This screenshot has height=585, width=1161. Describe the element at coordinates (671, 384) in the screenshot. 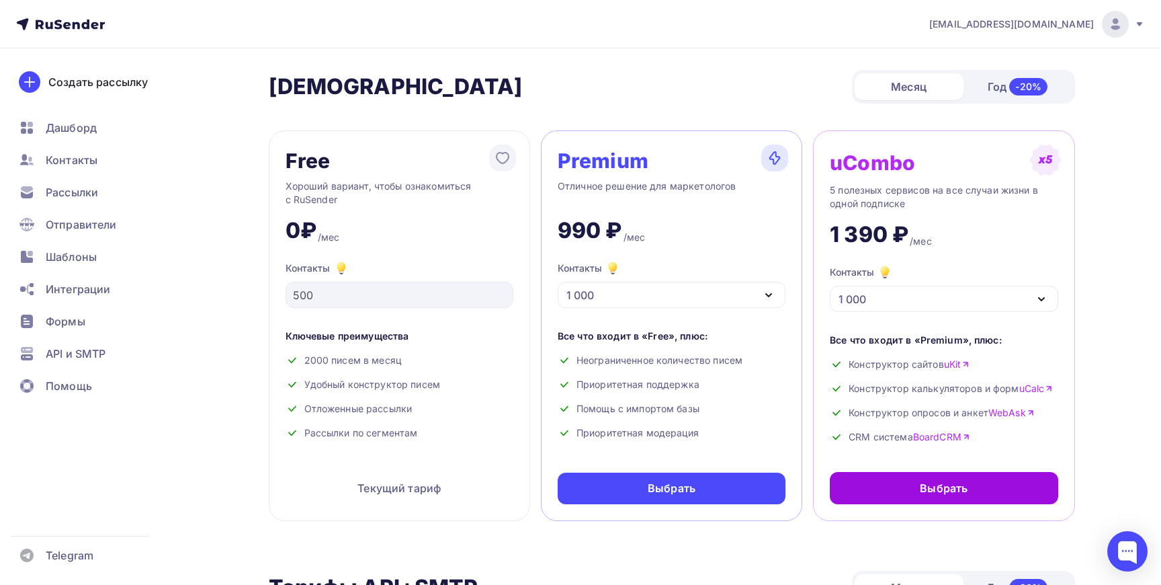

I see `div: Приоритетная поддержка` at that location.